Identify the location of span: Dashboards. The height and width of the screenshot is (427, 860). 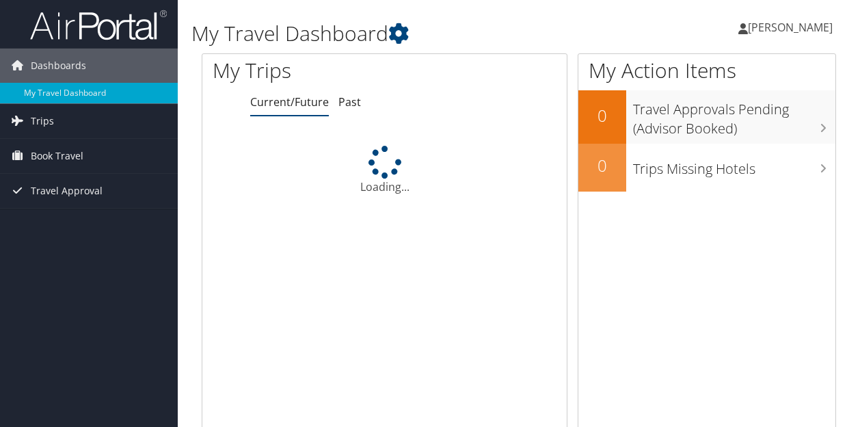
(58, 66).